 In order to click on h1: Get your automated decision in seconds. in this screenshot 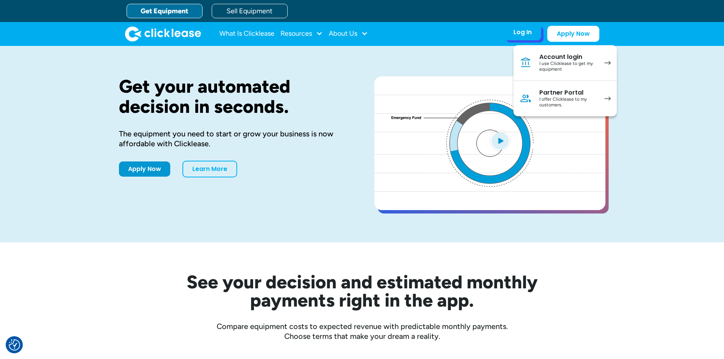, I will do `click(235, 97)`.